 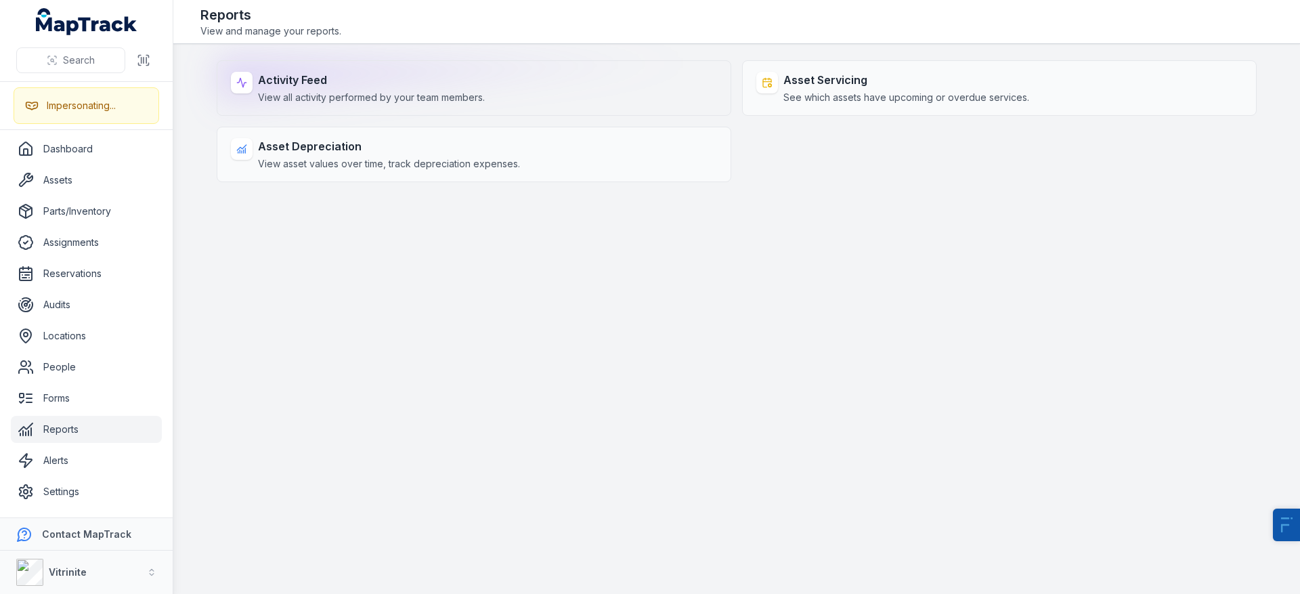 I want to click on strong: Contact MapTrack, so click(x=87, y=533).